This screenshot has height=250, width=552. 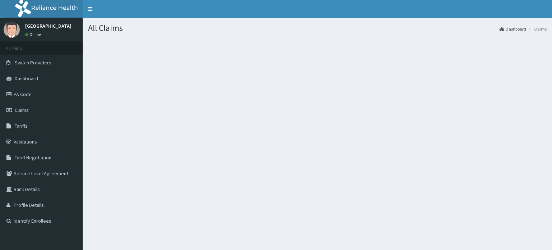 What do you see at coordinates (537, 29) in the screenshot?
I see `li: Claims` at bounding box center [537, 29].